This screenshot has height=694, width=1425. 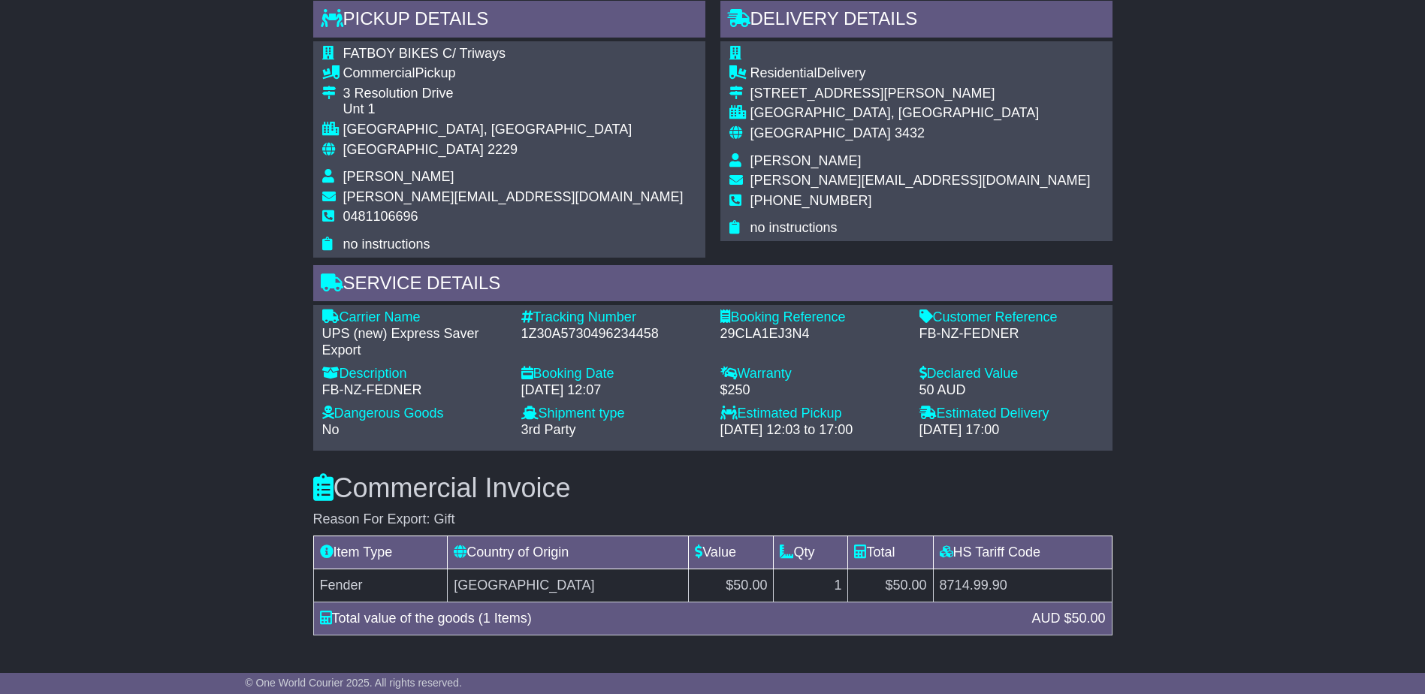 I want to click on span: Residential, so click(x=783, y=73).